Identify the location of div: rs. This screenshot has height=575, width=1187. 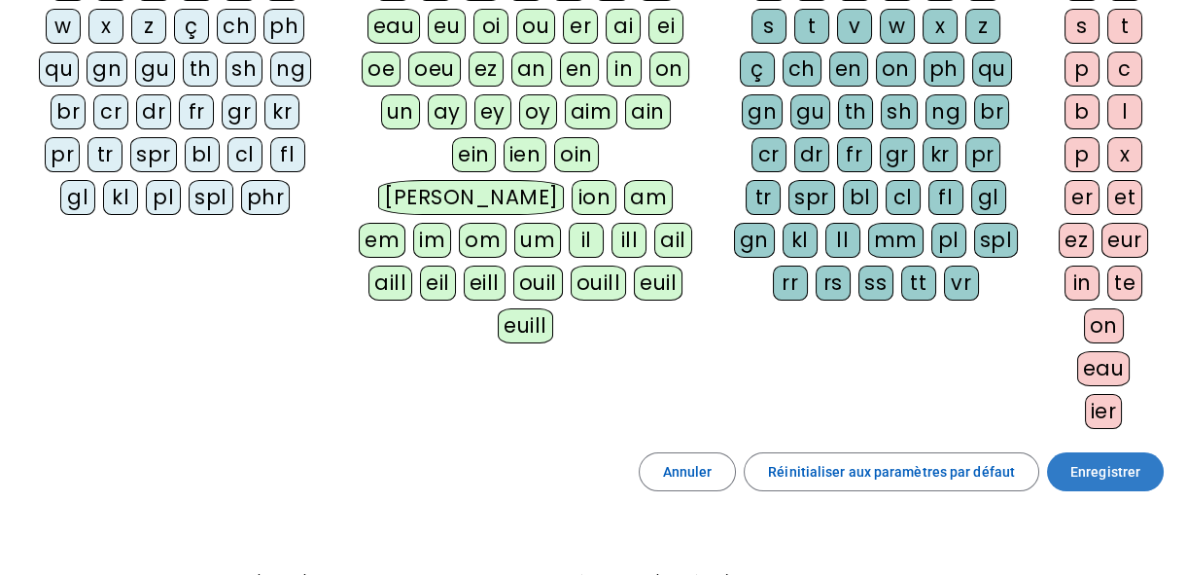
(833, 283).